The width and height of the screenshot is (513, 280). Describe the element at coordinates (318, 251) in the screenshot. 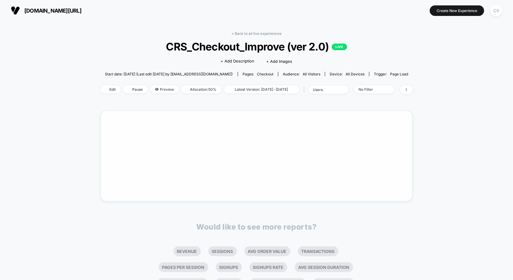

I see `li: Transactions` at that location.